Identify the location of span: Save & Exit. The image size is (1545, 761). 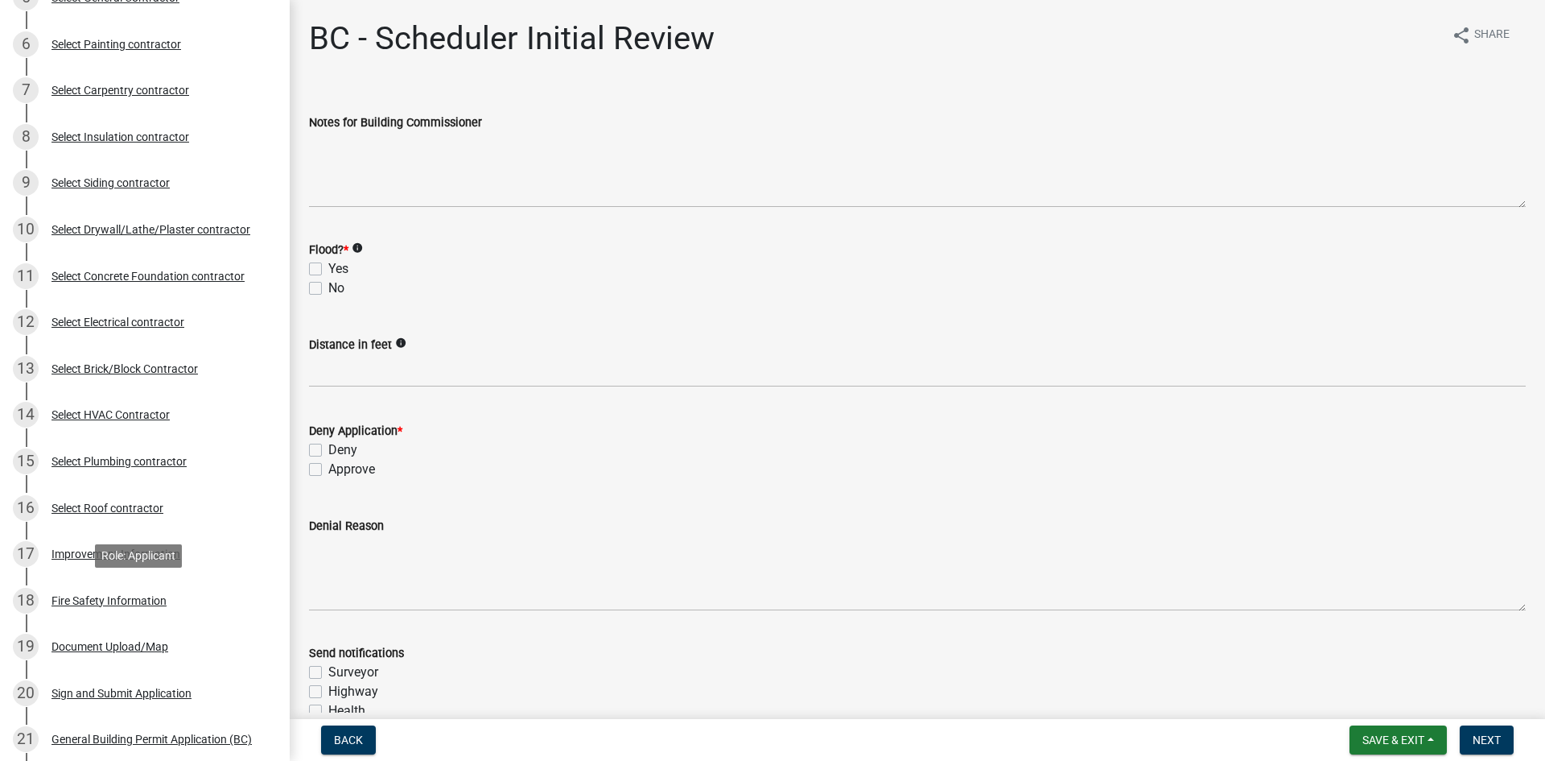
(1393, 740).